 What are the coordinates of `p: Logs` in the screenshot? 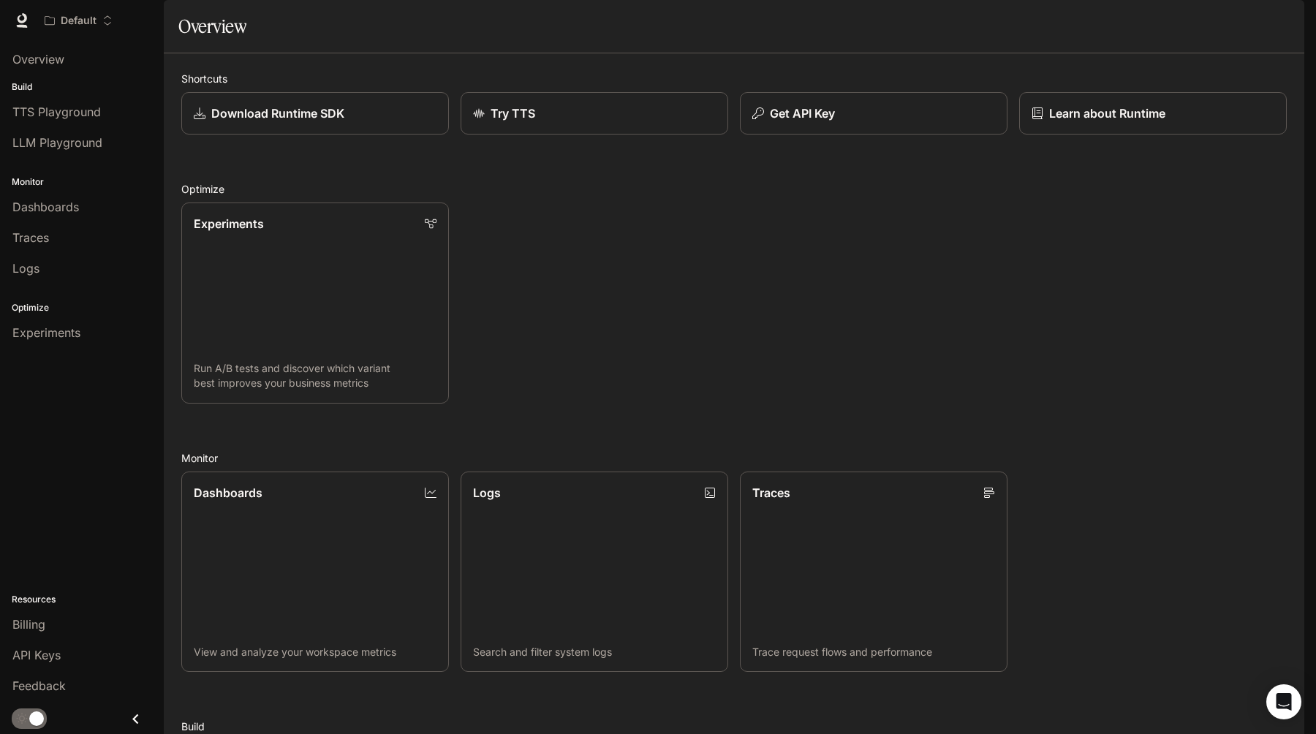 It's located at (487, 493).